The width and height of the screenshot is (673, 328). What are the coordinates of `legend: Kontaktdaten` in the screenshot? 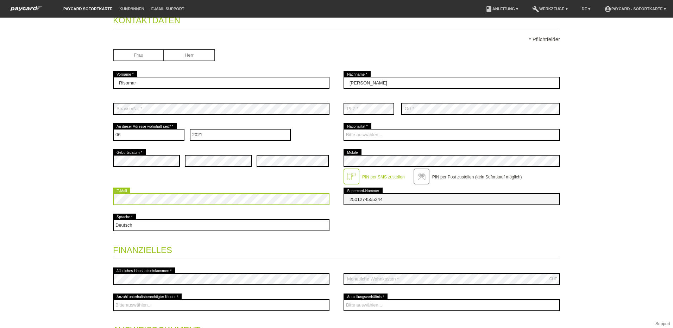 It's located at (337, 19).